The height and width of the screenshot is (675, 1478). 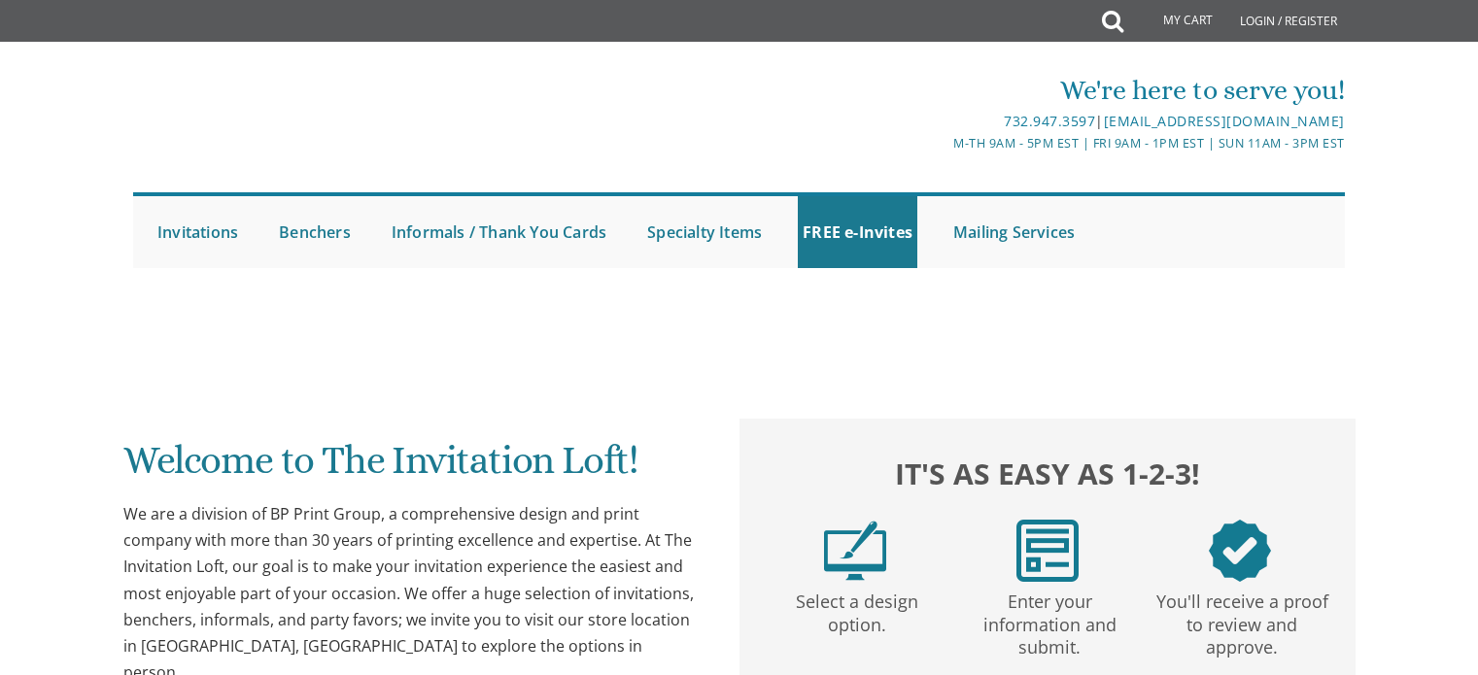 I want to click on h2: It's as easy as 1-2-3!, so click(x=1048, y=473).